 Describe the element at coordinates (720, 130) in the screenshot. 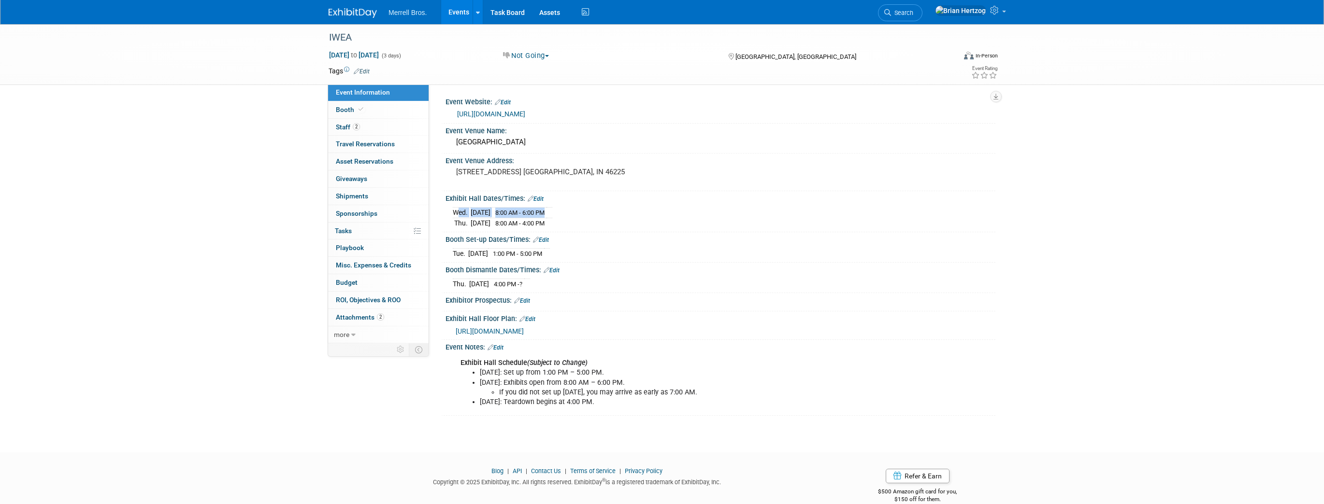

I see `div: Event Venue Name:` at that location.